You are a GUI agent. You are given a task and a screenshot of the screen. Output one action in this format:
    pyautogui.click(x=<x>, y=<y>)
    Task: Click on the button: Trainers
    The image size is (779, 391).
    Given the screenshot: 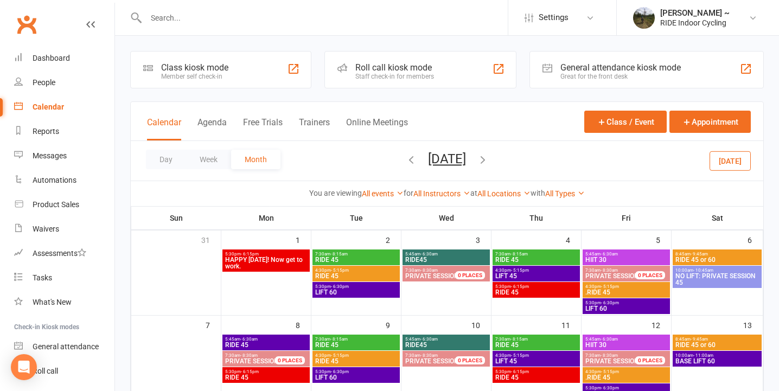 What is the action you would take?
    pyautogui.click(x=314, y=129)
    